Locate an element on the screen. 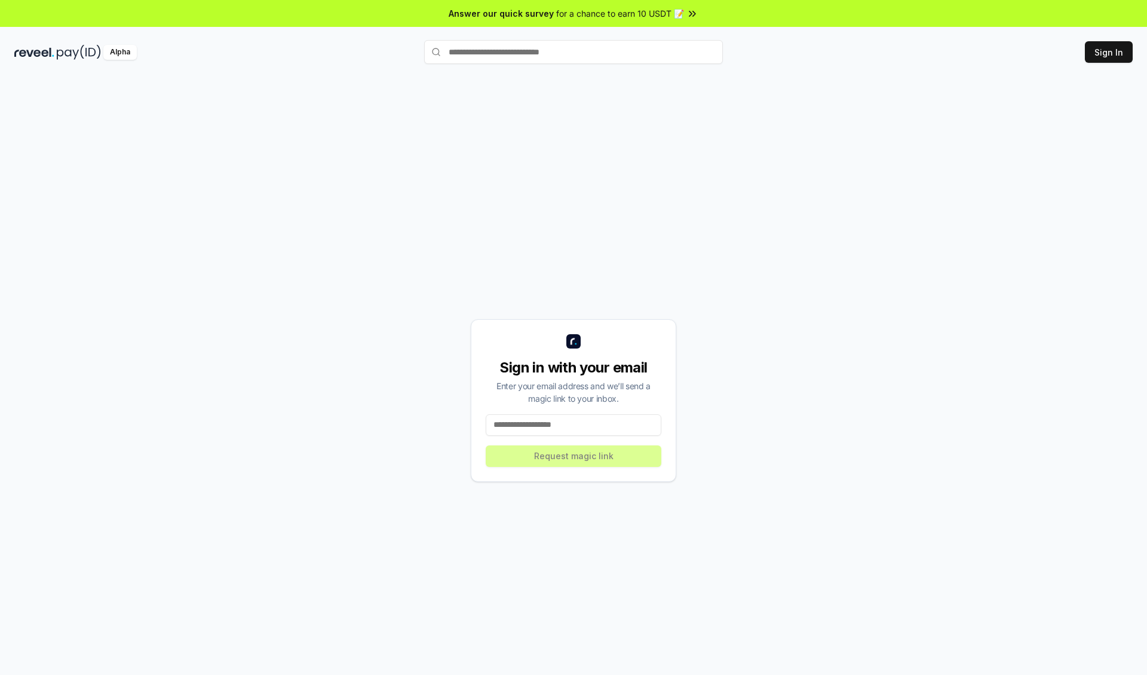 The image size is (1147, 675). div: Sign in with your email is located at coordinates (574, 367).